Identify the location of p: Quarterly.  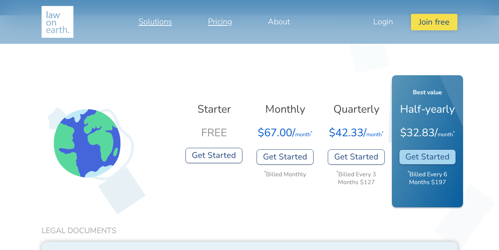
(357, 109).